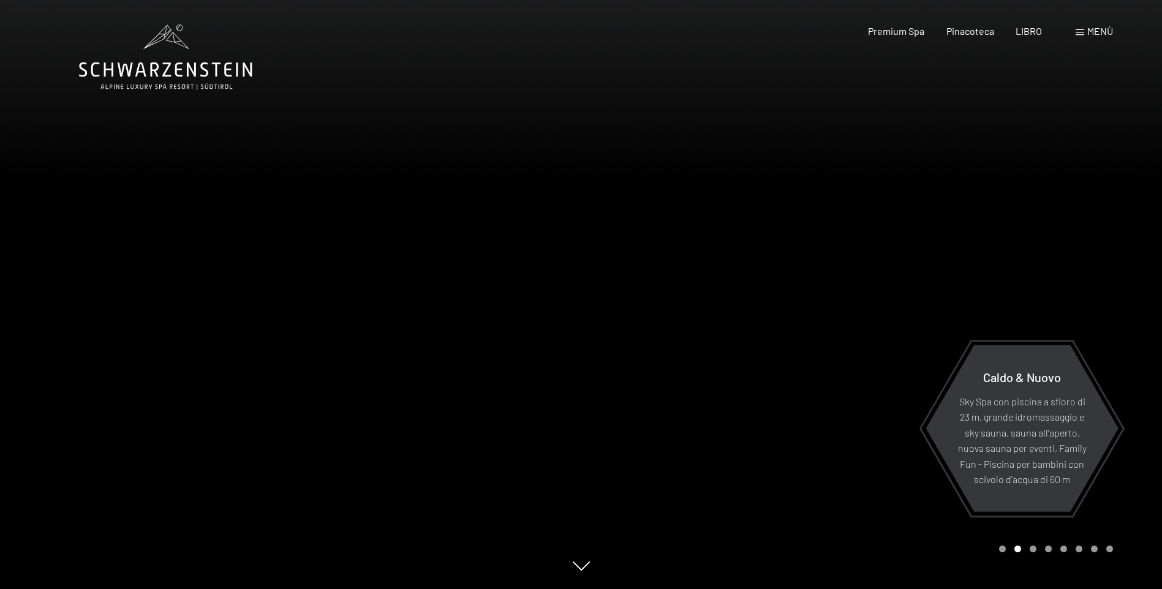 Image resolution: width=1162 pixels, height=589 pixels. Describe the element at coordinates (1109, 549) in the screenshot. I see `div: Giostra Pagina 8` at that location.